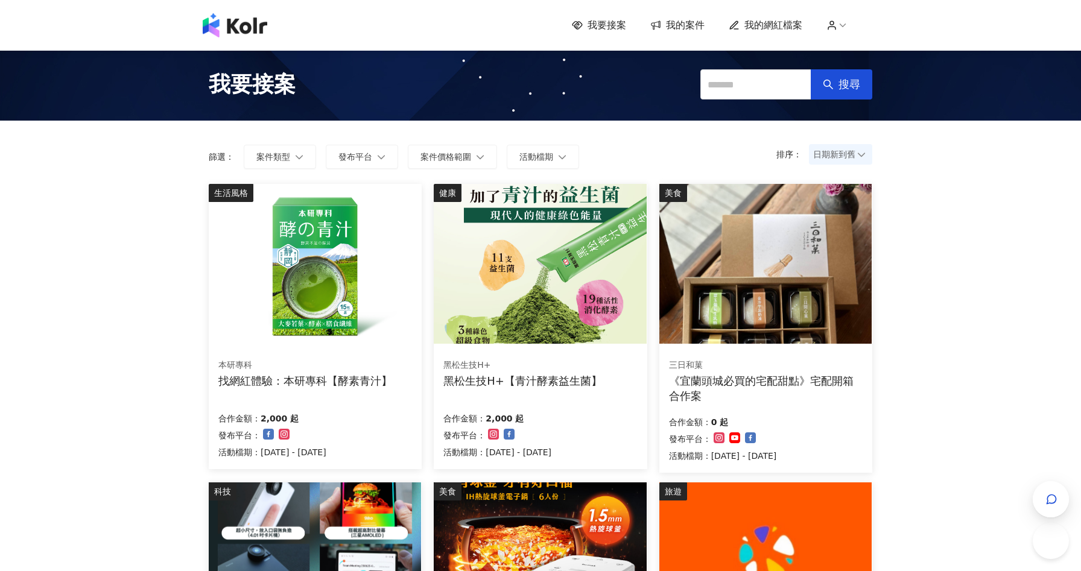 This screenshot has height=571, width=1081. Describe the element at coordinates (305, 381) in the screenshot. I see `div: 找網紅體驗：本研專科【酵素青汁】` at that location.